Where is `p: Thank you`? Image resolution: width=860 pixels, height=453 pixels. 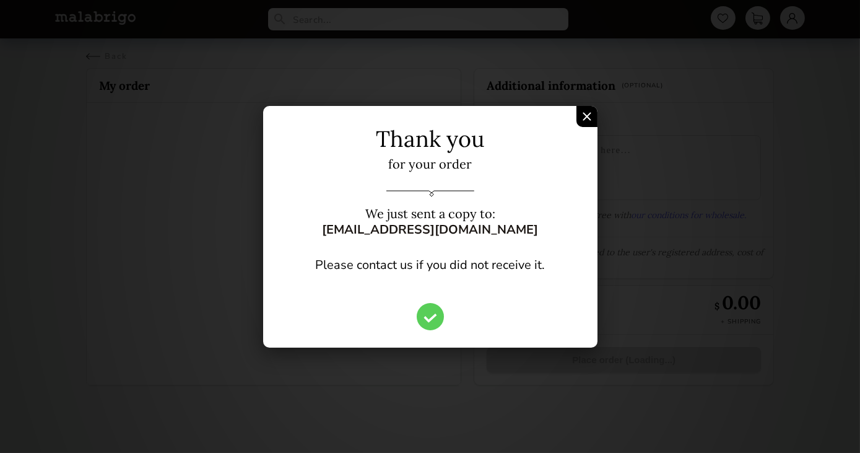
p: Thank you is located at coordinates (430, 139).